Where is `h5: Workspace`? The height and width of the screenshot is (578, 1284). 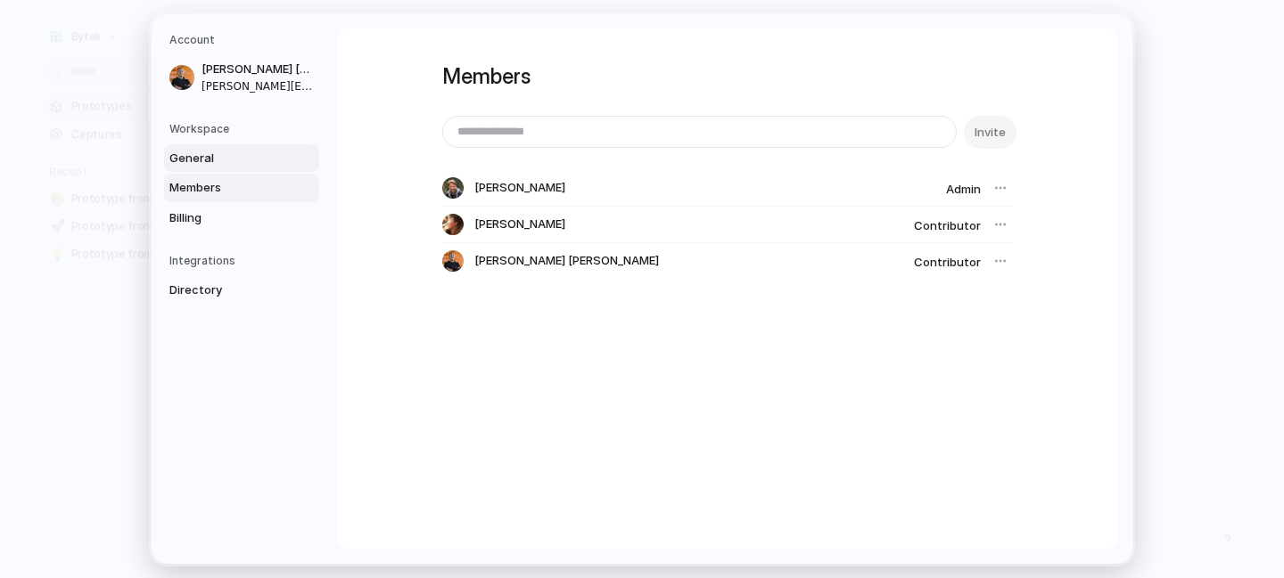
h5: Workspace is located at coordinates (244, 129).